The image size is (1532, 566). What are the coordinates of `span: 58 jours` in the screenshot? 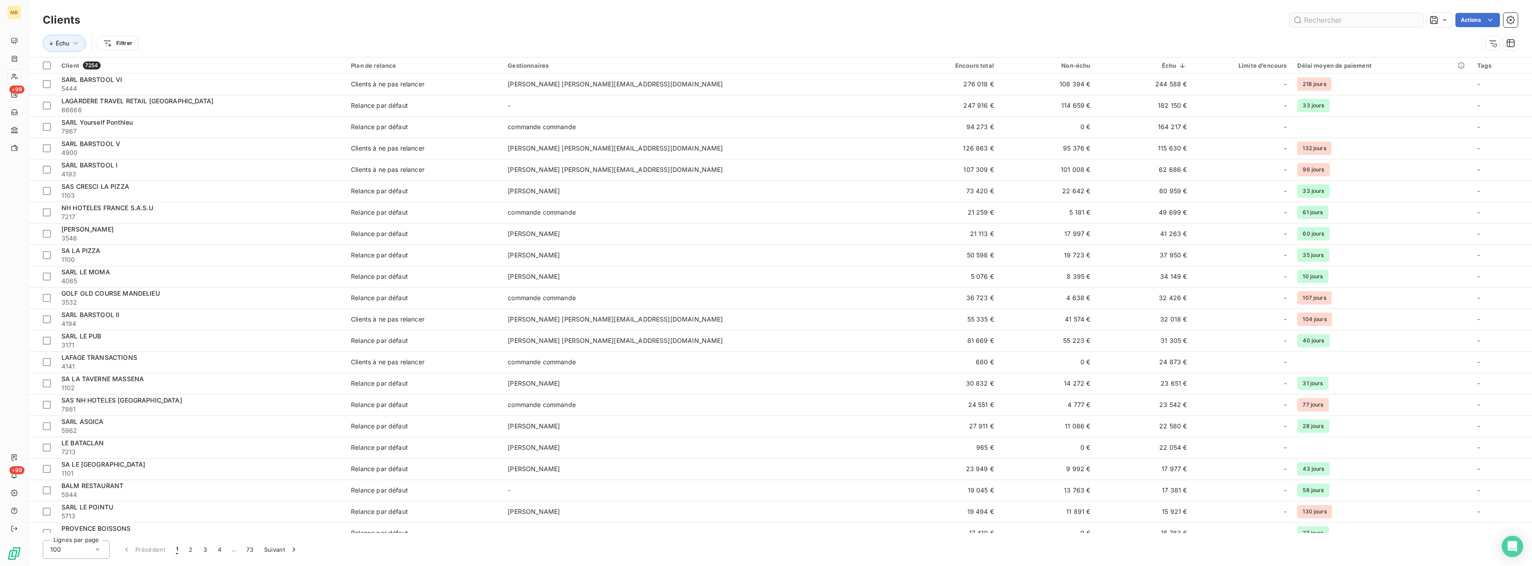 It's located at (1313, 490).